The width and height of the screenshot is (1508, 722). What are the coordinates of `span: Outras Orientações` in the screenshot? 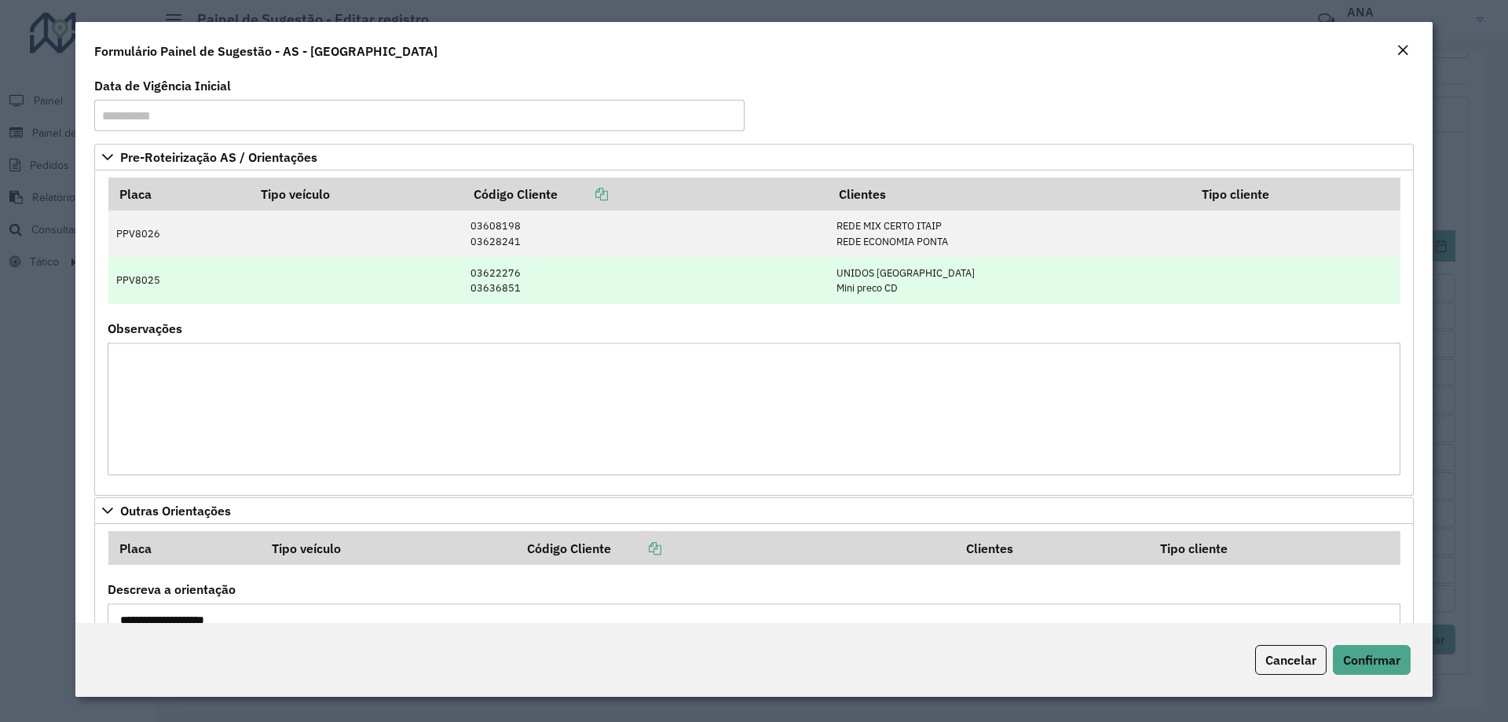 It's located at (175, 511).